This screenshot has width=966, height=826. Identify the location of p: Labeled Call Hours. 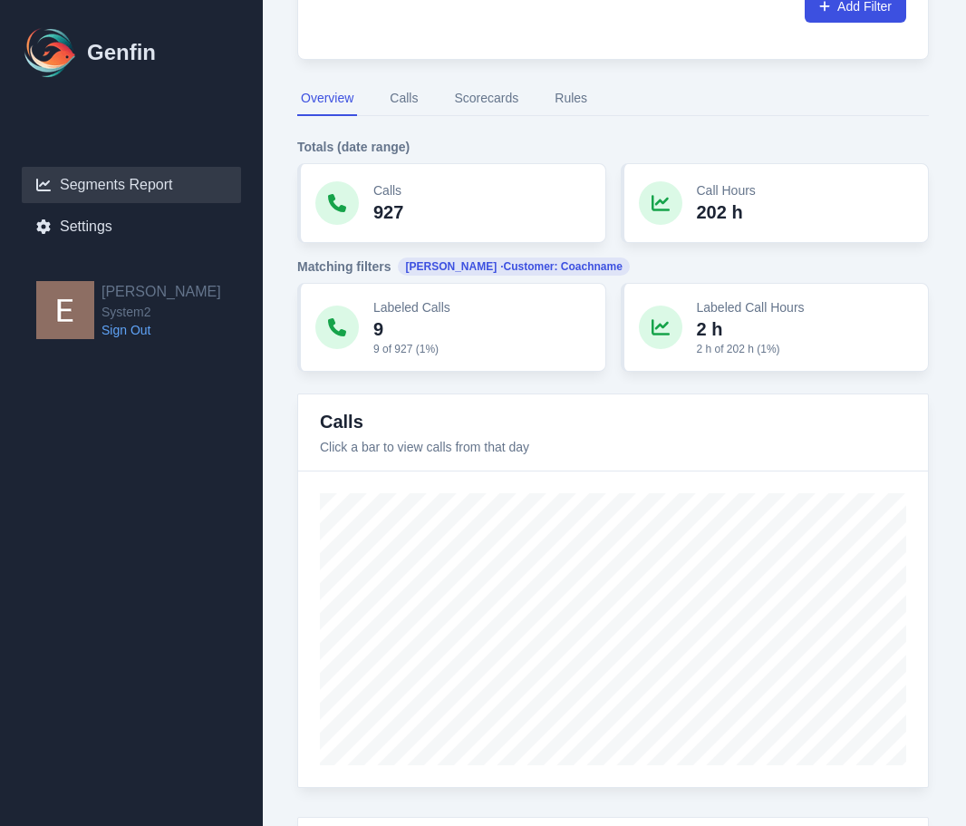
(751, 307).